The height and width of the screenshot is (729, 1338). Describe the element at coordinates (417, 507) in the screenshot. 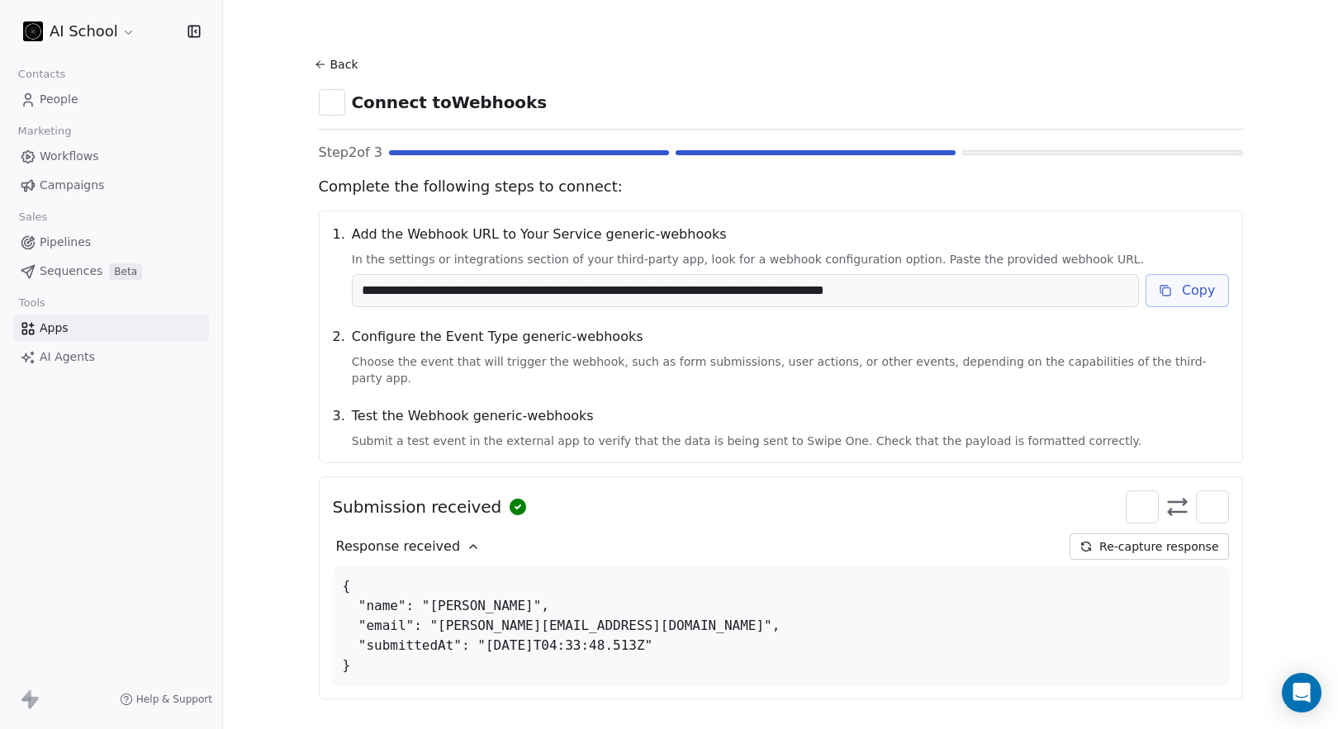

I see `span: Submission received` at that location.